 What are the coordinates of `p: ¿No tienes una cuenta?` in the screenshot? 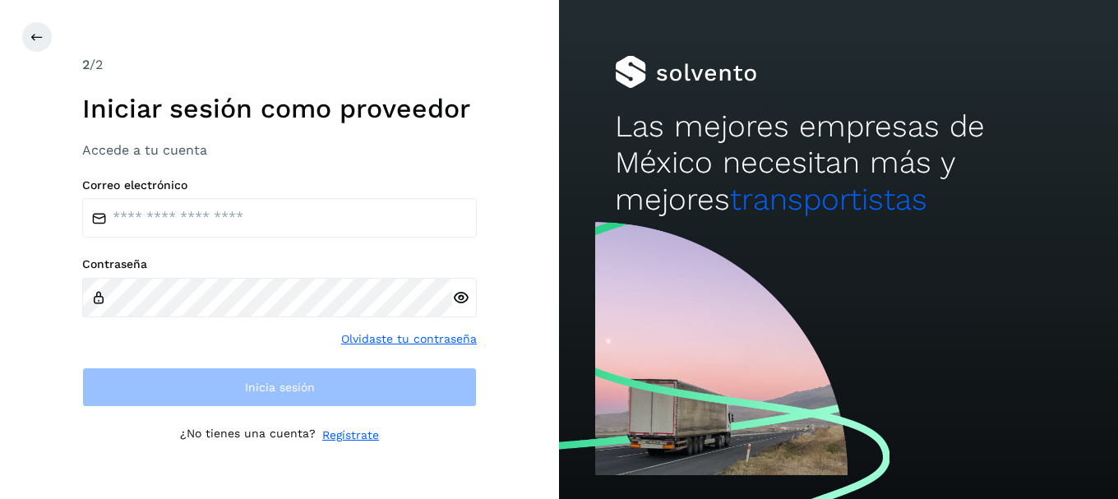 It's located at (247, 435).